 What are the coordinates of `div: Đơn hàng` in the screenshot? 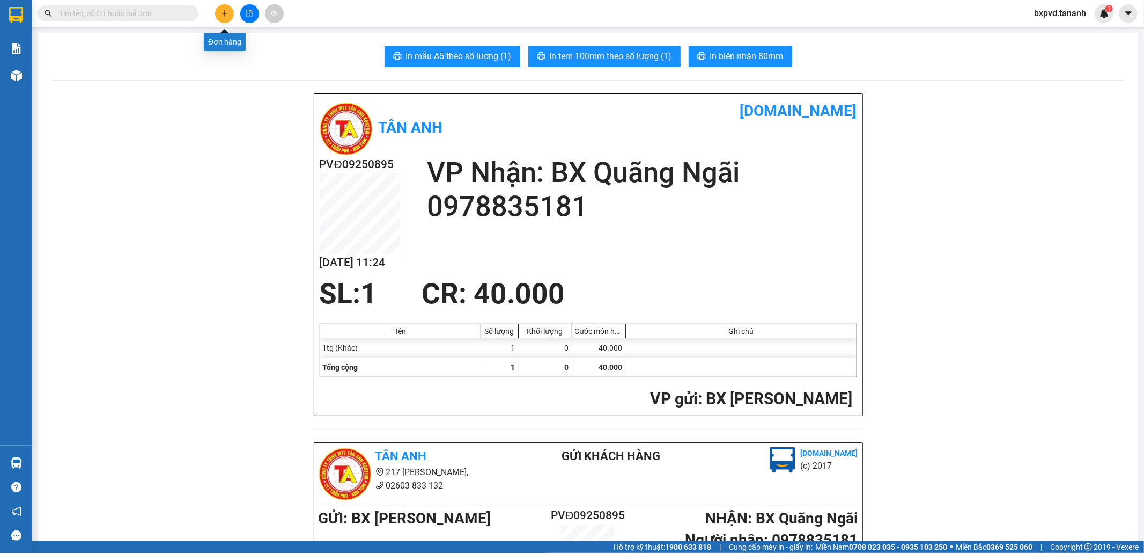 It's located at (225, 42).